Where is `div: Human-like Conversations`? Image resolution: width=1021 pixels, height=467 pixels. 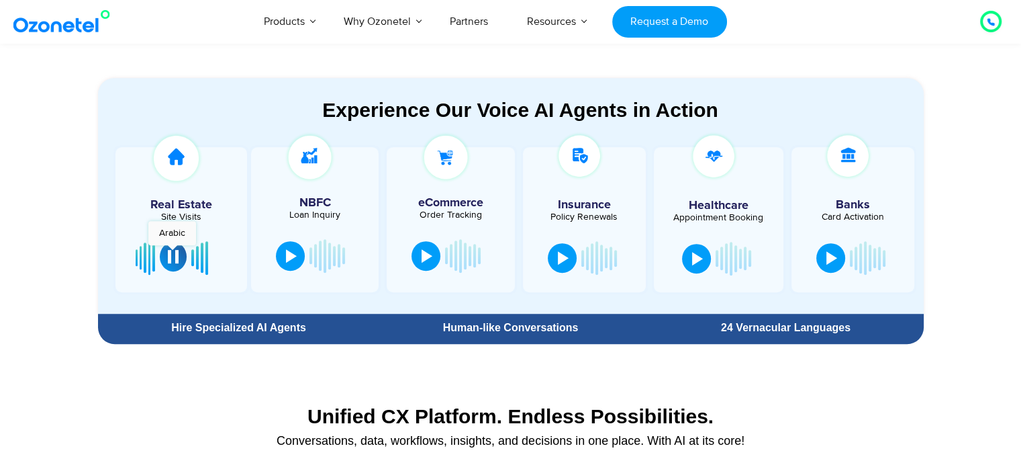
div: Human-like Conversations is located at coordinates (510, 328).